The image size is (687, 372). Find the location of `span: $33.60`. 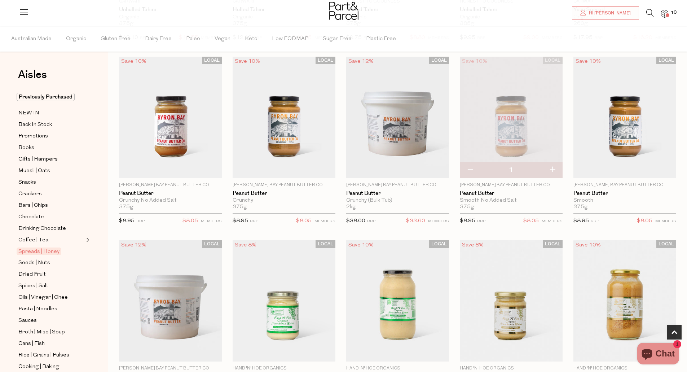

span: $33.60 is located at coordinates (415, 221).